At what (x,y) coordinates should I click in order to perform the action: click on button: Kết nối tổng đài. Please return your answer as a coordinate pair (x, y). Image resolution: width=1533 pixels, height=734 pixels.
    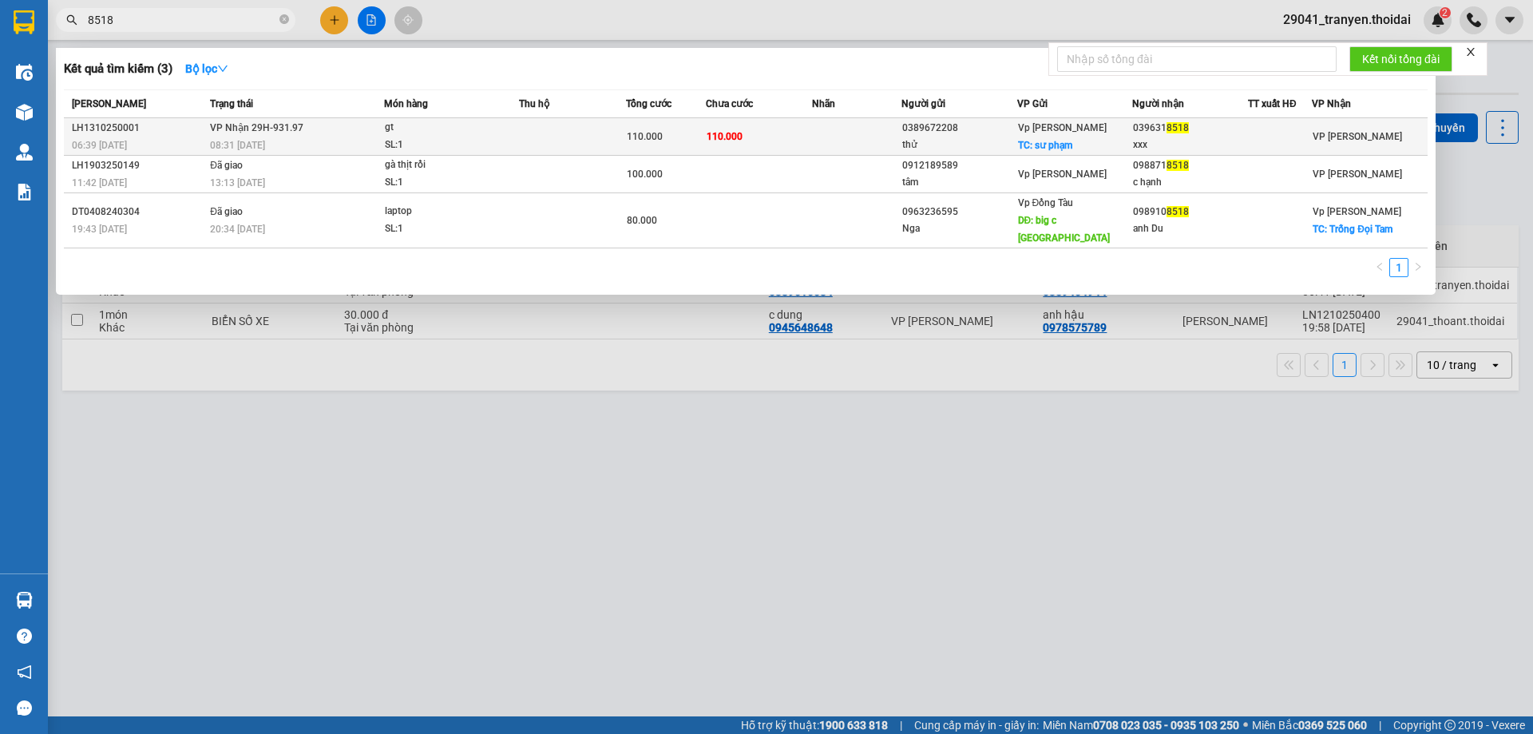
    Looking at the image, I should click on (1400, 59).